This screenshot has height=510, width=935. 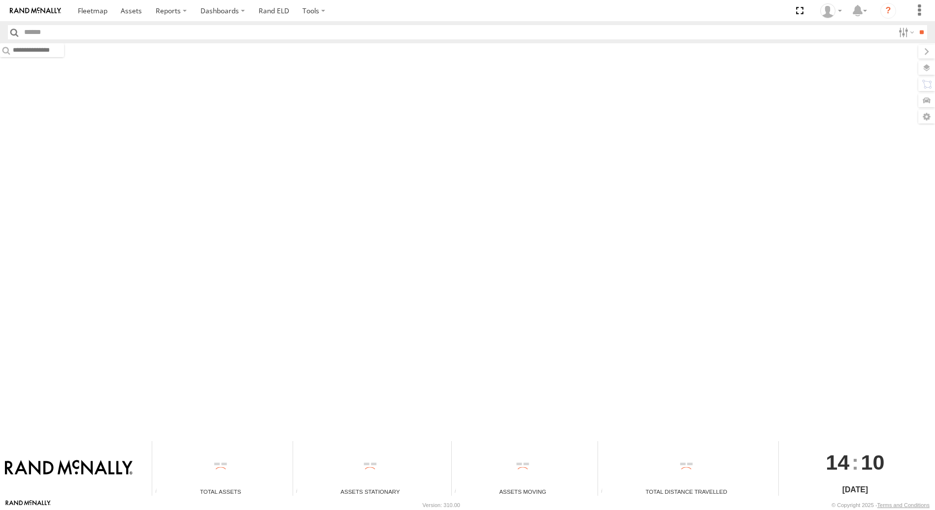 What do you see at coordinates (370, 492) in the screenshot?
I see `div: Assets Stationary` at bounding box center [370, 492].